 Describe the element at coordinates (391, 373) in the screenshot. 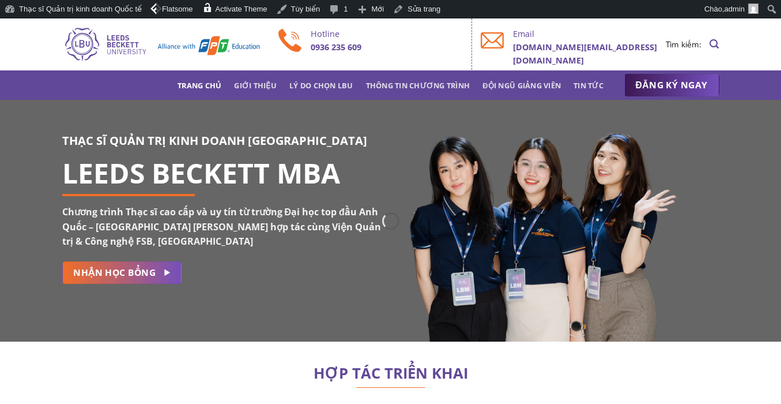

I see `h2: HỢP TÁC TRIỂN KHAI` at that location.